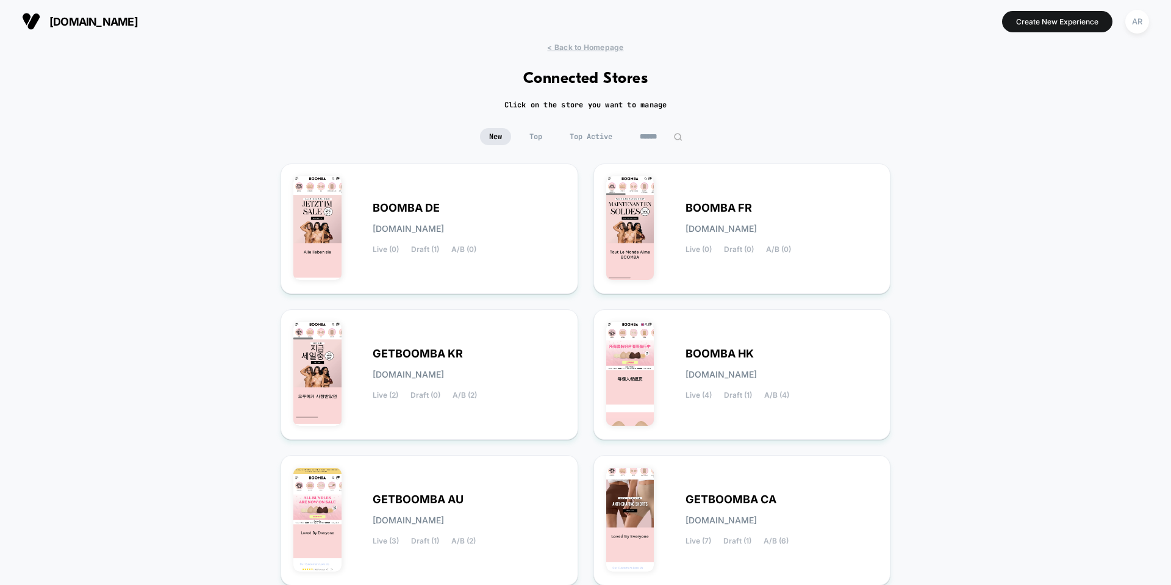 Image resolution: width=1171 pixels, height=585 pixels. What do you see at coordinates (677, 137) in the screenshot?
I see `img: edit` at bounding box center [677, 137].